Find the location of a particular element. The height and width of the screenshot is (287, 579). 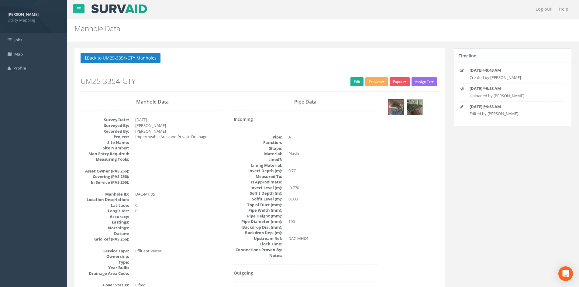

dt: Clock Time: is located at coordinates (258, 244).